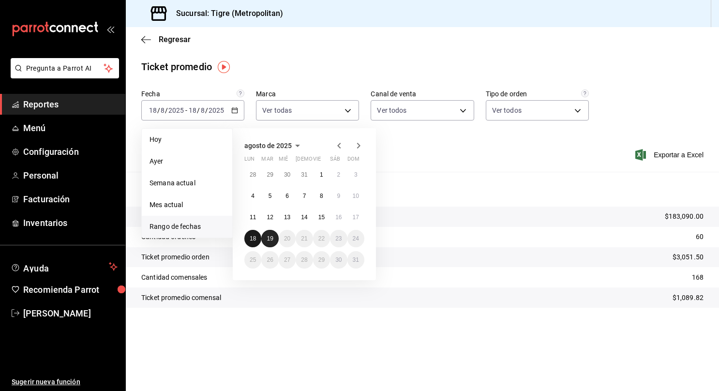  I want to click on abbr: jueves, so click(324, 161).